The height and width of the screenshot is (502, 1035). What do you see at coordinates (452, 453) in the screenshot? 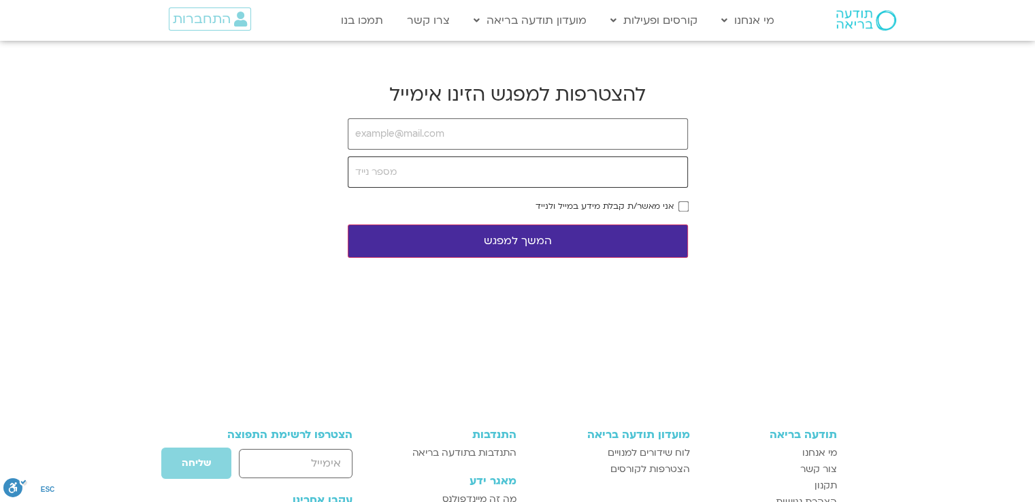
I see `a: התנדבות בתודעה בריאה` at bounding box center [452, 453].